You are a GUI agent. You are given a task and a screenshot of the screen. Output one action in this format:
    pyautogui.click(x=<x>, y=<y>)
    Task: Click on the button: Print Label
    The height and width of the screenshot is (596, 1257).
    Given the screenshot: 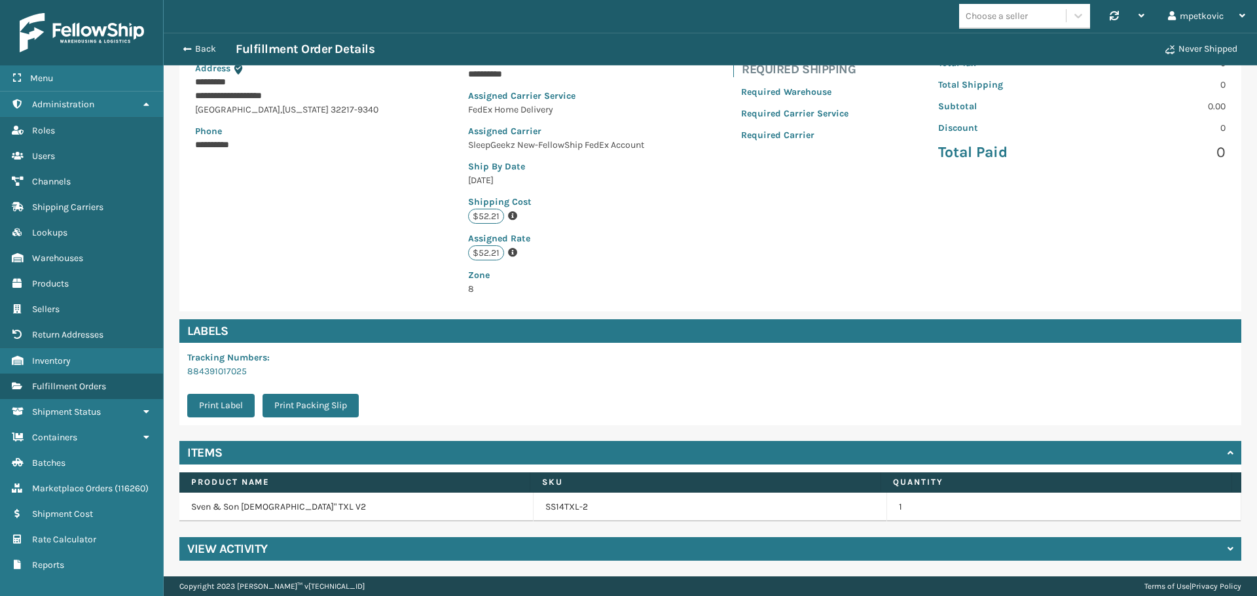 What is the action you would take?
    pyautogui.click(x=221, y=406)
    